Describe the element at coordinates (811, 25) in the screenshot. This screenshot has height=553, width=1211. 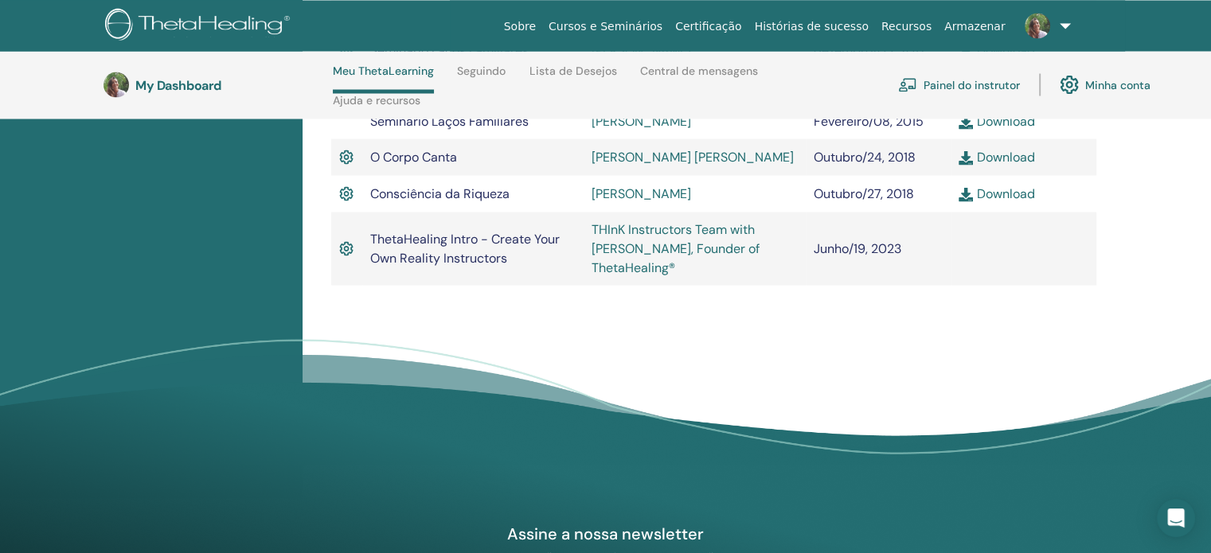
I see `a: Histórias de sucesso` at that location.